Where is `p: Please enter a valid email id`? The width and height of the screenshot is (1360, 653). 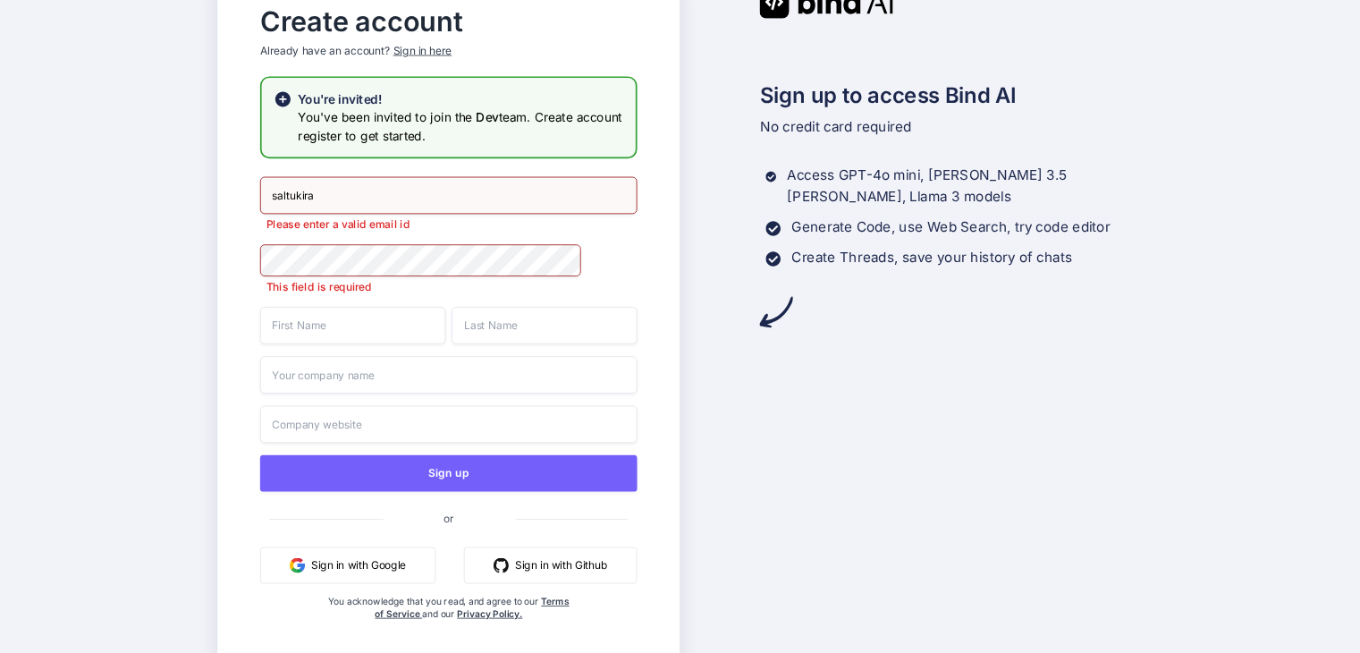
p: Please enter a valid email id is located at coordinates (449, 223).